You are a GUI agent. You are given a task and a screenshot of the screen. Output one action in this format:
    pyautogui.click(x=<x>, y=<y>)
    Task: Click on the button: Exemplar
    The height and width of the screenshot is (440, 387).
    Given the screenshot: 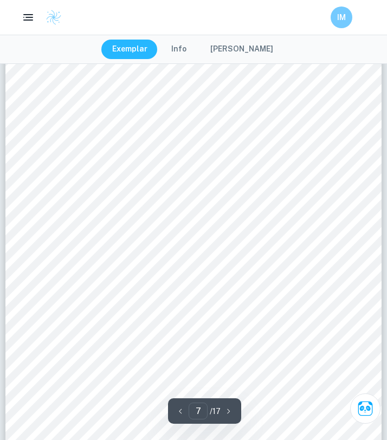 What is the action you would take?
    pyautogui.click(x=130, y=49)
    